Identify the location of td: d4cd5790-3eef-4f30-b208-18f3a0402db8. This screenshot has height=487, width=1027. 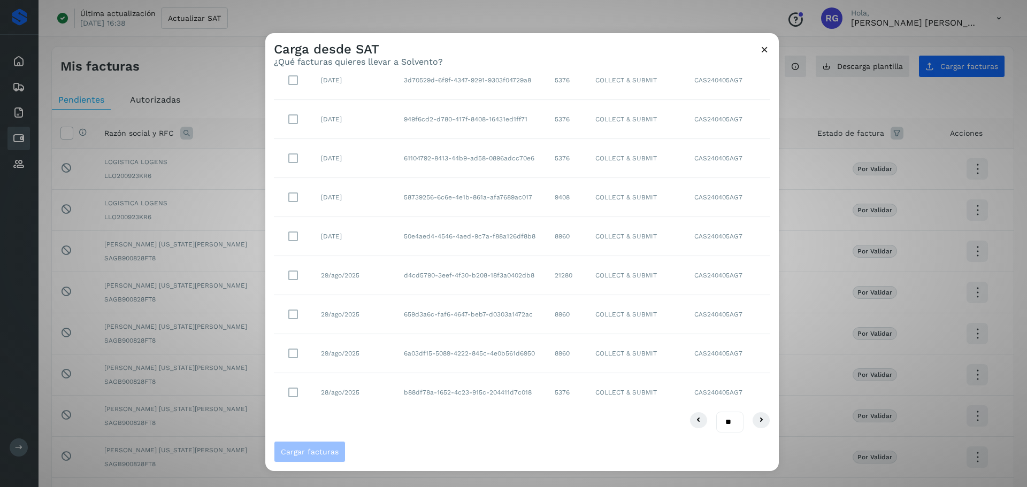
(471, 275).